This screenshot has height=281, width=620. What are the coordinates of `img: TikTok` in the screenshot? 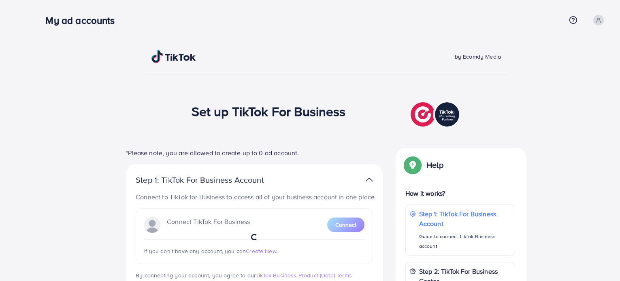 It's located at (174, 57).